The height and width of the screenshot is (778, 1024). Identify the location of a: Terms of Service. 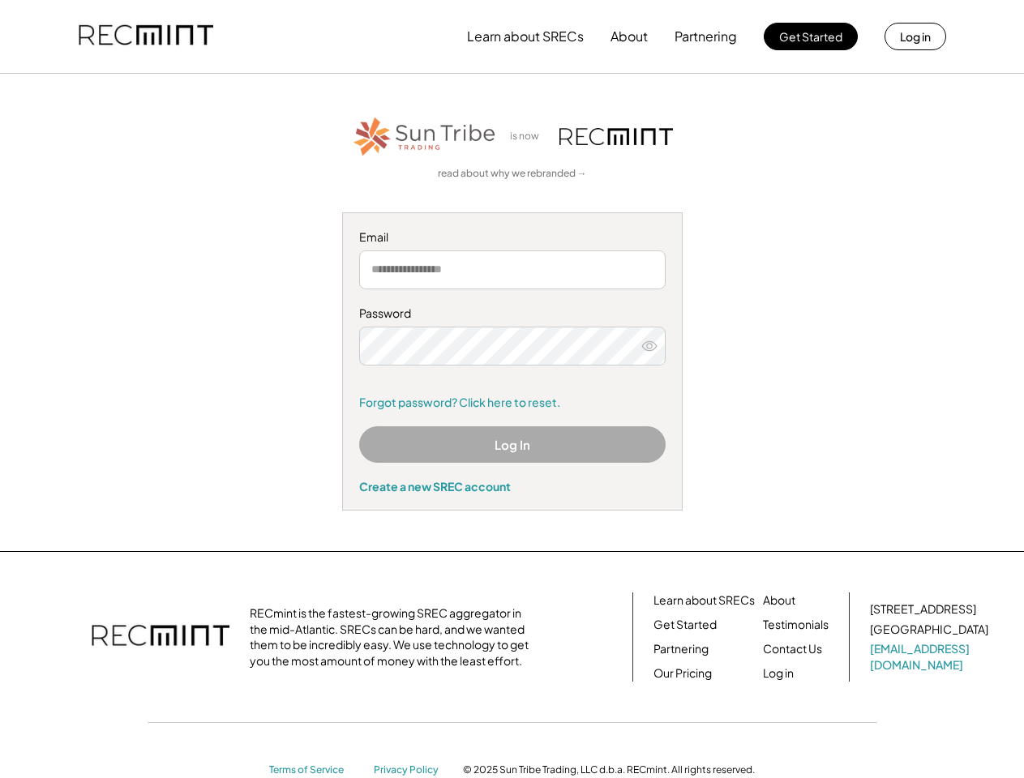
(314, 770).